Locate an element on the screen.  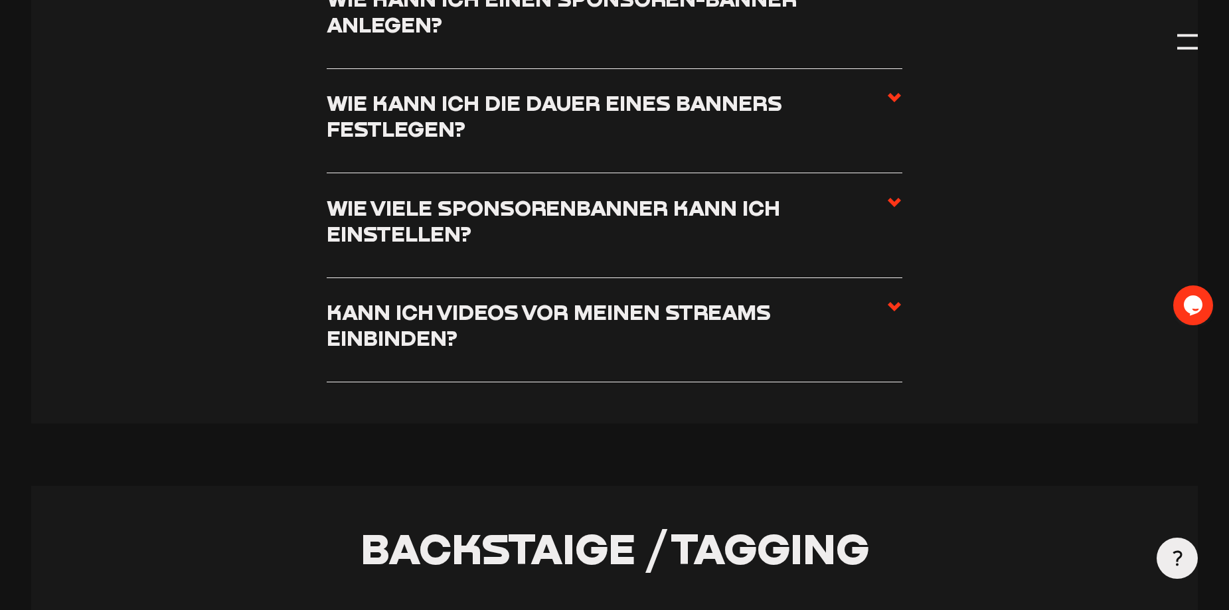
h3: Wie kann ich die Dauer eines Banners festlegen? is located at coordinates (606, 116).